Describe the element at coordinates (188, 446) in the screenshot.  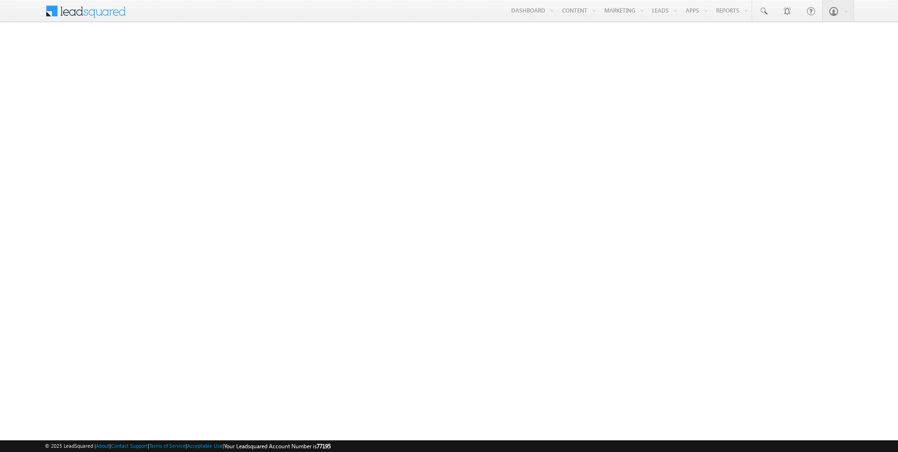
I see `span: © 2025 LeadSquared | | | | |` at that location.